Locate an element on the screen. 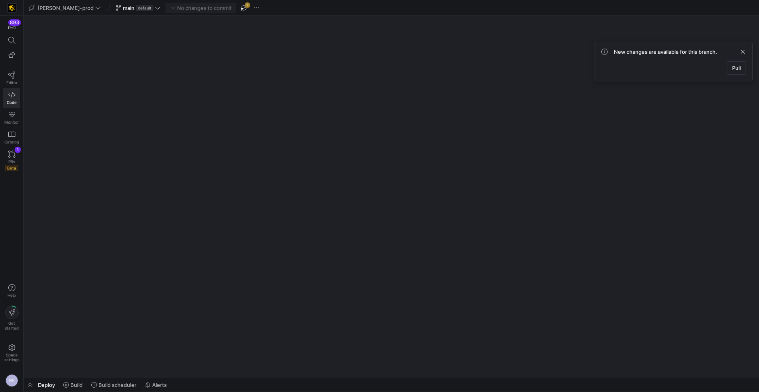 The height and width of the screenshot is (392, 759). span: Catalog is located at coordinates (11, 142).